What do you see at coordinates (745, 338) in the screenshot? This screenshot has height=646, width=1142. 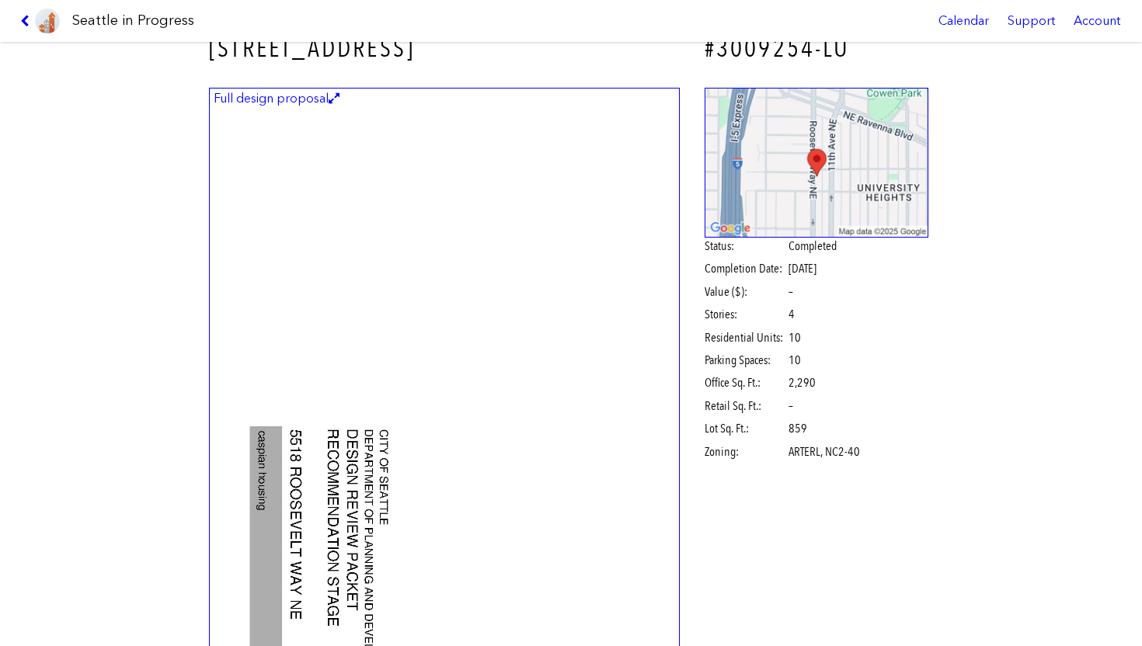 I see `span: Residential Units:` at bounding box center [745, 338].